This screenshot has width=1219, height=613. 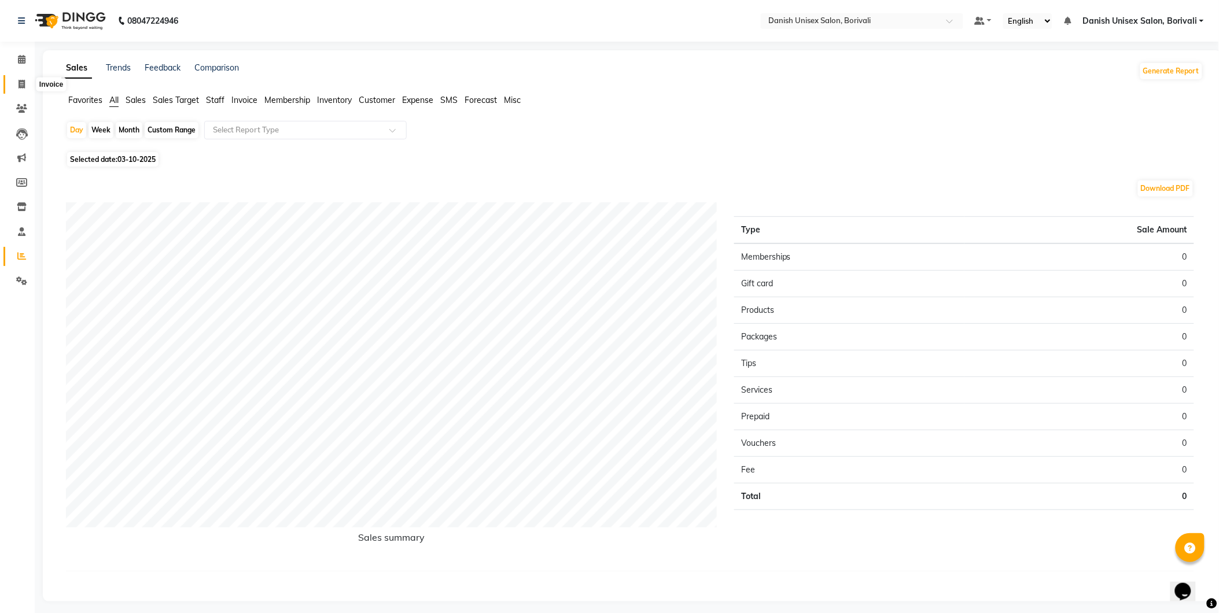 I want to click on span: Expense, so click(x=418, y=100).